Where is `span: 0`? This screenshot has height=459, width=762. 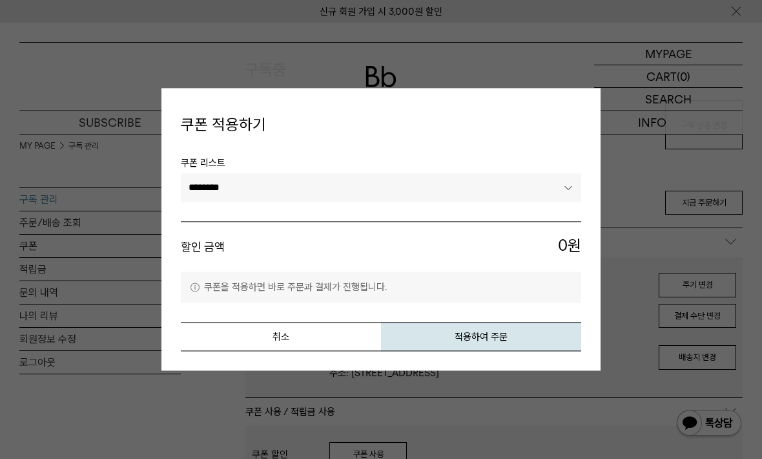 span: 0 is located at coordinates (563, 245).